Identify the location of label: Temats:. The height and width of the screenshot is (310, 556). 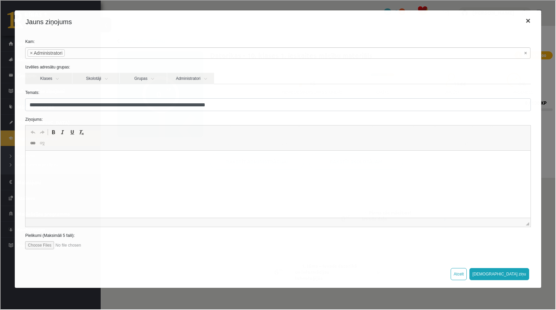
(277, 92).